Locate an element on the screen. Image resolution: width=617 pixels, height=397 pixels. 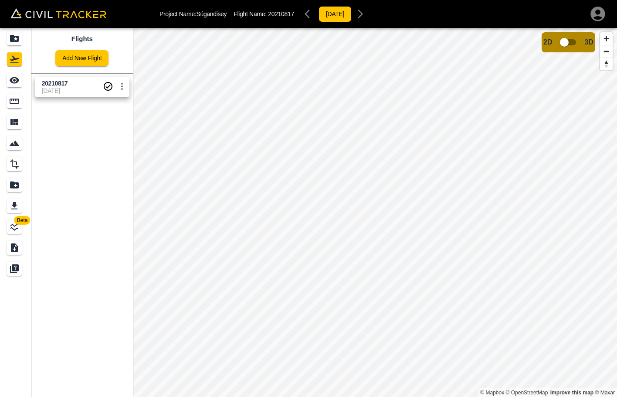
button: Zoom in is located at coordinates (607, 38).